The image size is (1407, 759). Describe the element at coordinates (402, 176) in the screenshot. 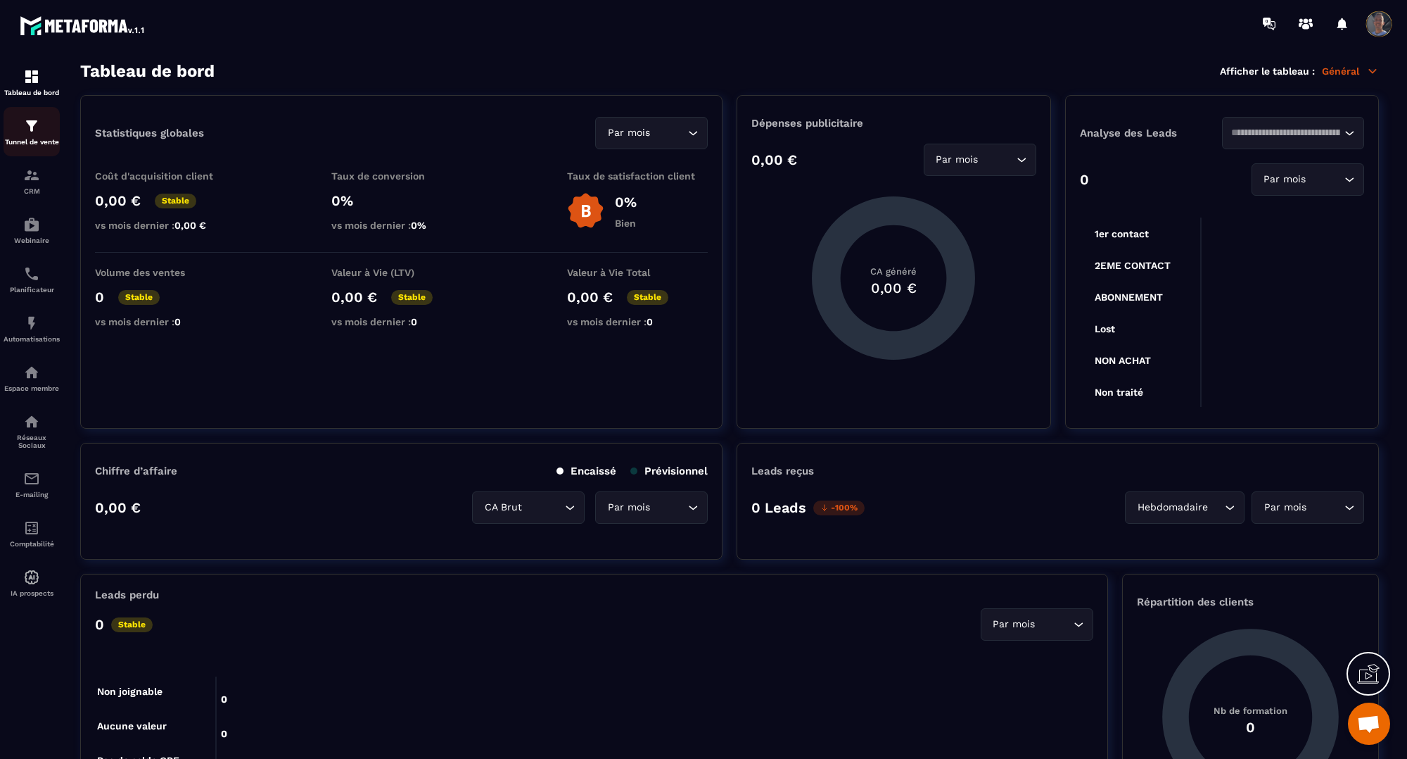

I see `p: Taux de conversion` at that location.